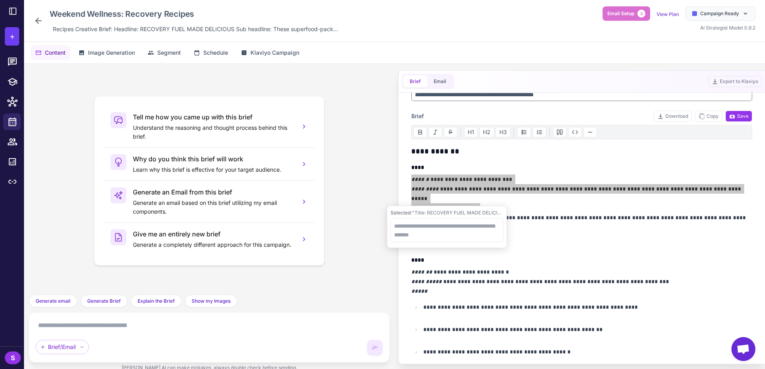 The height and width of the screenshot is (369, 765). Describe the element at coordinates (672, 116) in the screenshot. I see `button: Download` at that location.